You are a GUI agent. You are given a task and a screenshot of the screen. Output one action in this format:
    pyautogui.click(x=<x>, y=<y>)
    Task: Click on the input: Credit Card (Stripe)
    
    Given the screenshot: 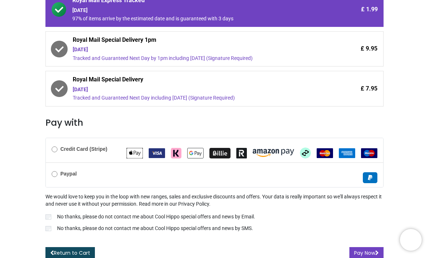 What is the action you would take?
    pyautogui.click(x=55, y=149)
    